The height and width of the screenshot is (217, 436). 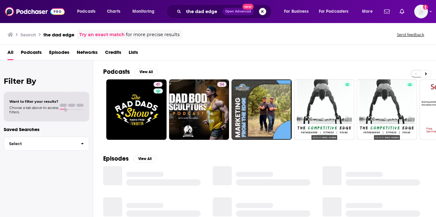 I want to click on span: 41, so click(x=158, y=85).